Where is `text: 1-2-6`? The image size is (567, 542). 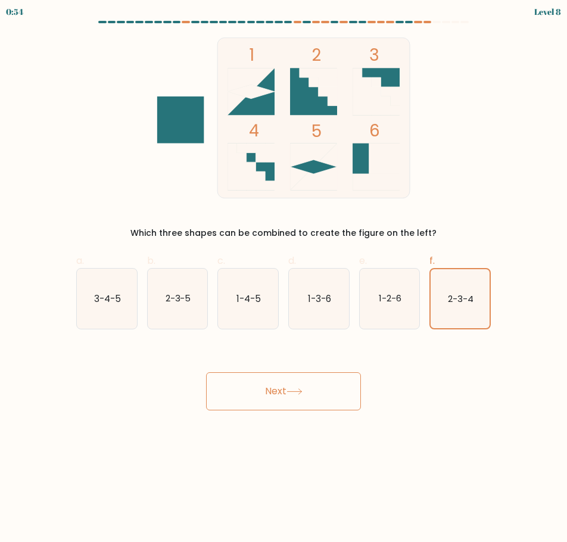
text: 1-2-6 is located at coordinates (390, 298).